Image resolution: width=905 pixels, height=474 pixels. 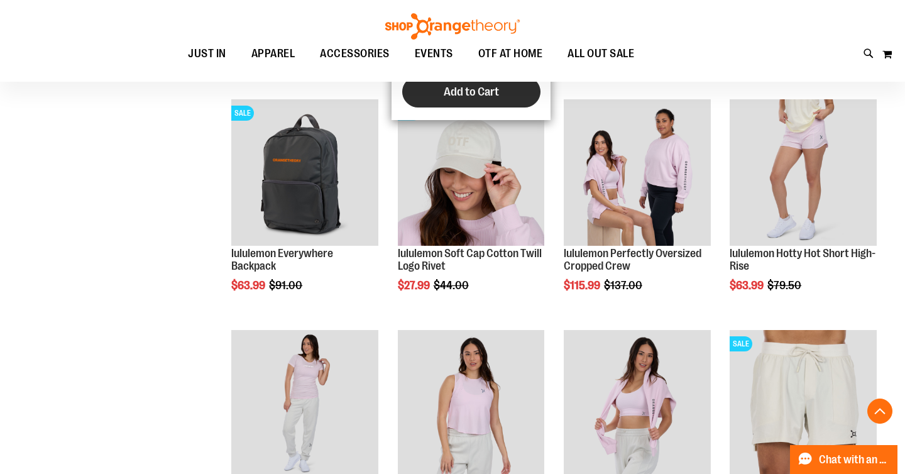 What do you see at coordinates (305, 173) in the screenshot?
I see `a: lululemon Everywhere BackpackSALE` at bounding box center [305, 173].